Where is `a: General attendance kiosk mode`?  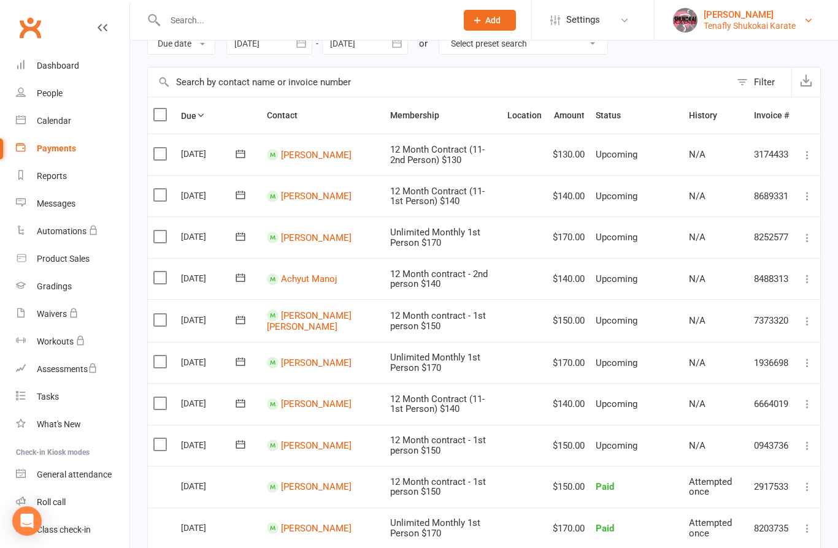 a: General attendance kiosk mode is located at coordinates (72, 475).